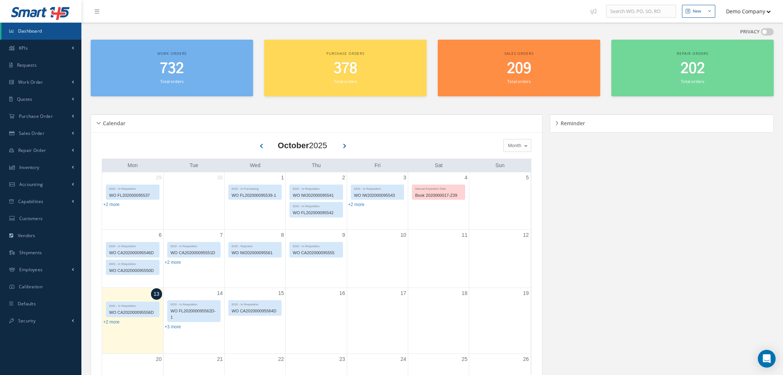  I want to click on span: Repair orders, so click(692, 53).